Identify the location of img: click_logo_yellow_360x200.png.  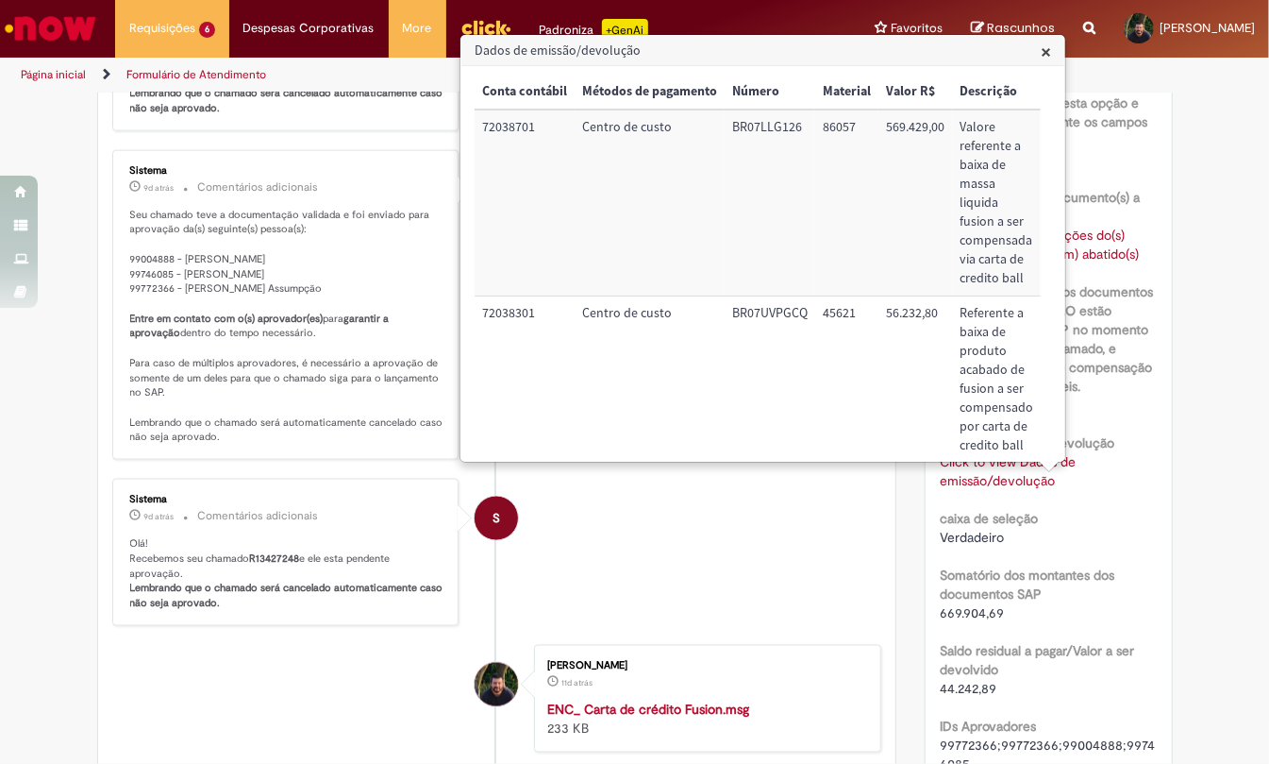
(486, 27).